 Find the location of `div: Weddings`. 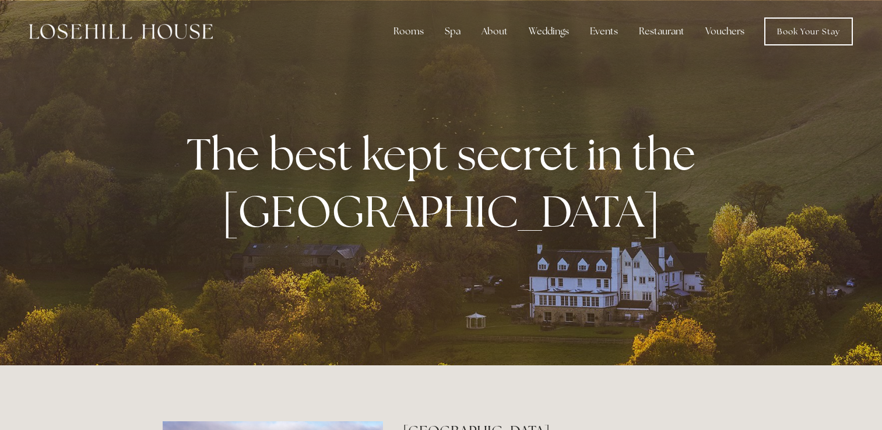

div: Weddings is located at coordinates (549, 31).